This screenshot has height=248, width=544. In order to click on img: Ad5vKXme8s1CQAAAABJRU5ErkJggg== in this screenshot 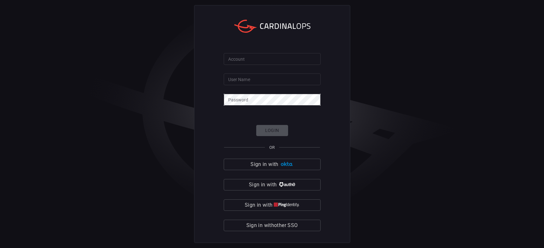, I will do `click(286, 164)`.